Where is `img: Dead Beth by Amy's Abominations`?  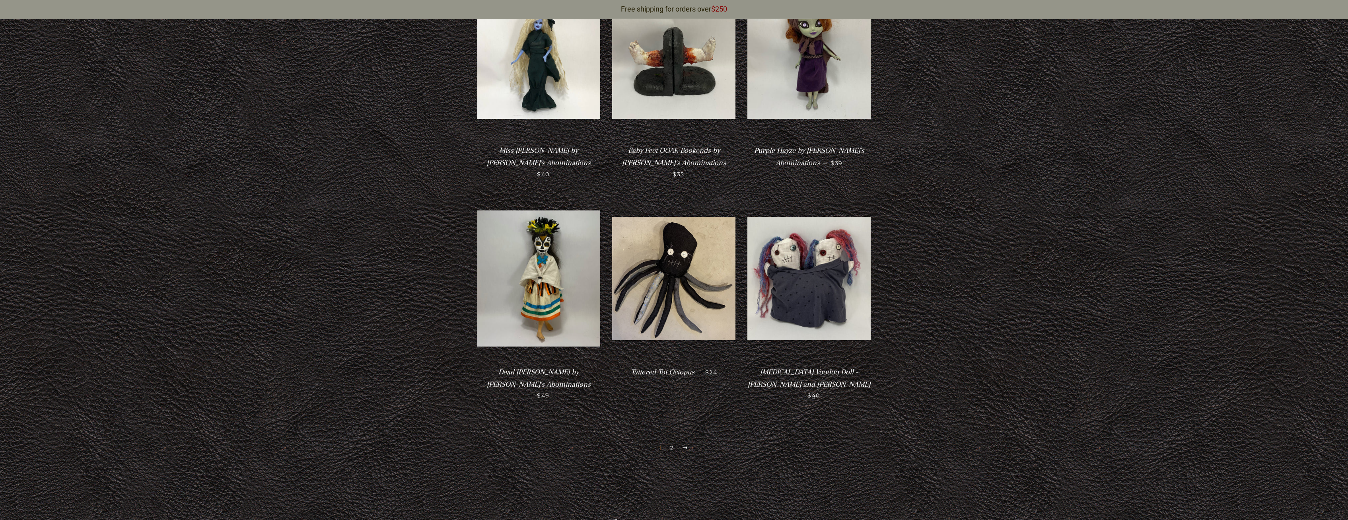
img: Dead Beth by Amy's Abominations is located at coordinates (539, 278).